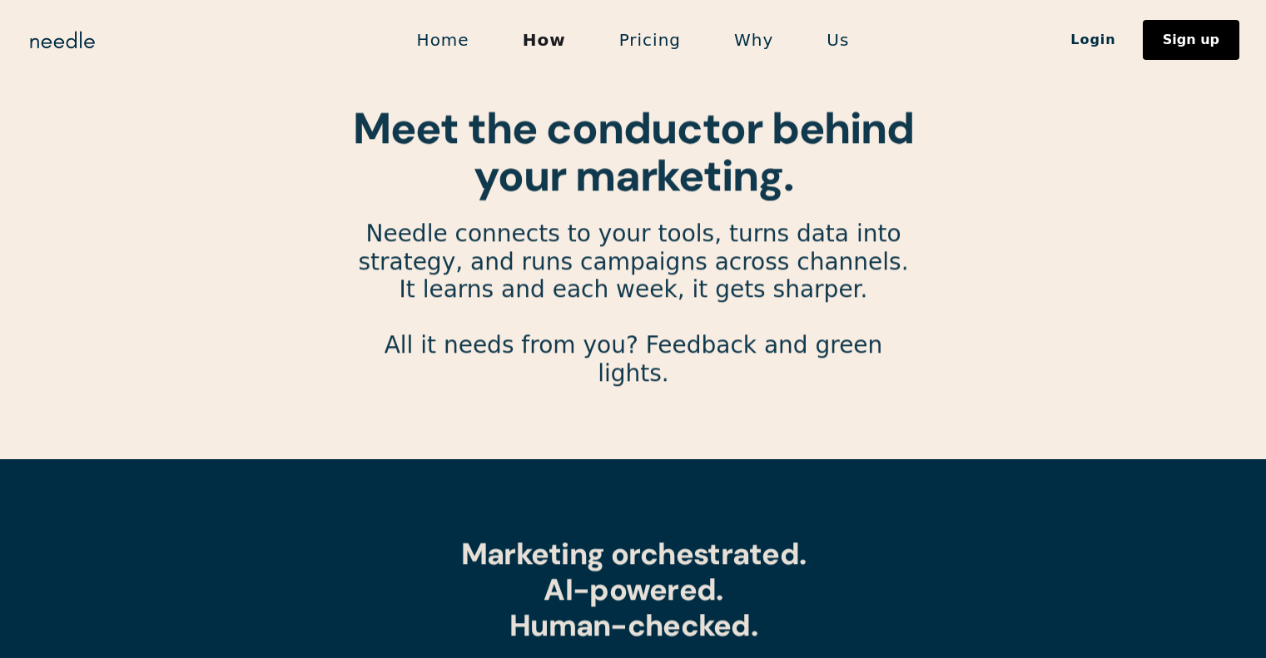 The image size is (1266, 658). What do you see at coordinates (633, 318) in the screenshot?
I see `p: Needle connects to your tools, turns data into strategy, and runs campaigns across channels. It l...` at bounding box center [633, 318].